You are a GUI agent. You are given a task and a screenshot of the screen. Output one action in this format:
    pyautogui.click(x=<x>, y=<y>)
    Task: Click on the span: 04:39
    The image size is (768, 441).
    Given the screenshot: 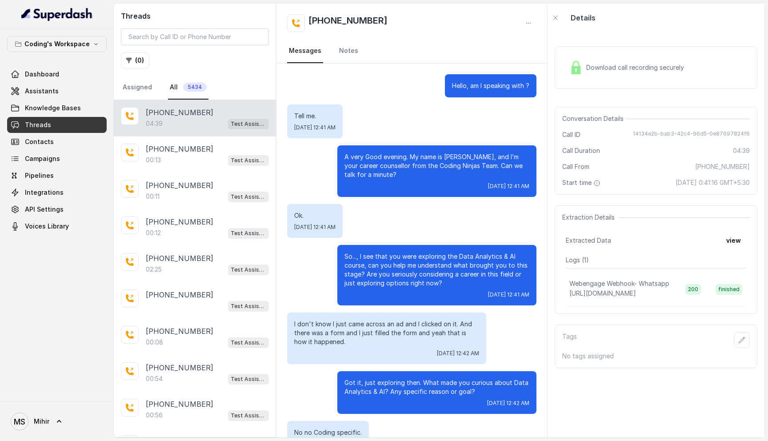 What is the action you would take?
    pyautogui.click(x=742, y=151)
    